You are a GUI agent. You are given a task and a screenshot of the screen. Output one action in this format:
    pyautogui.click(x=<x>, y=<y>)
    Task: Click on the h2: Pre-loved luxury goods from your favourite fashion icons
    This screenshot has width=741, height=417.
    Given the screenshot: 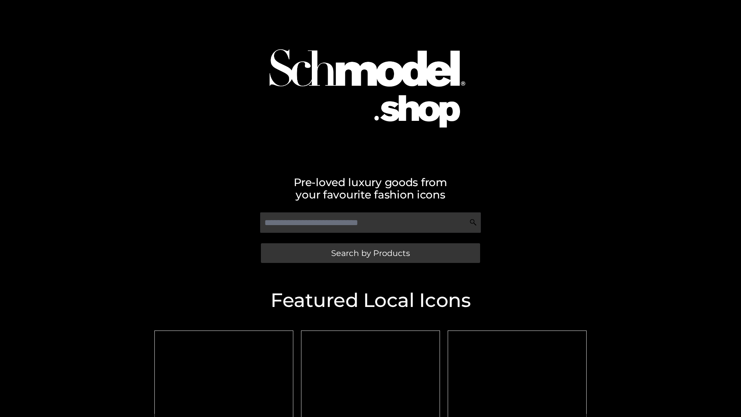 What is the action you would take?
    pyautogui.click(x=371, y=188)
    